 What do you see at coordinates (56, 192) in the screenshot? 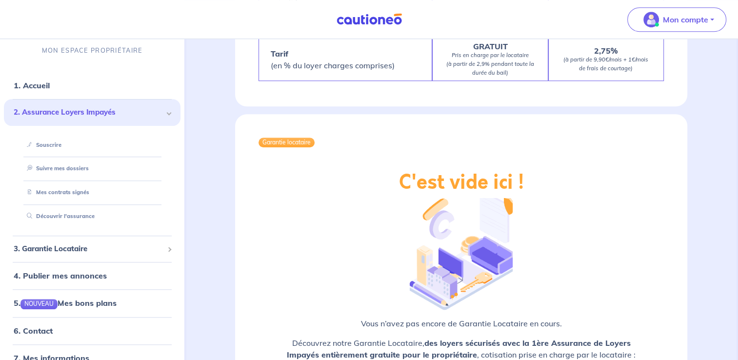
I see `a: Mes contrats signés` at bounding box center [56, 192].